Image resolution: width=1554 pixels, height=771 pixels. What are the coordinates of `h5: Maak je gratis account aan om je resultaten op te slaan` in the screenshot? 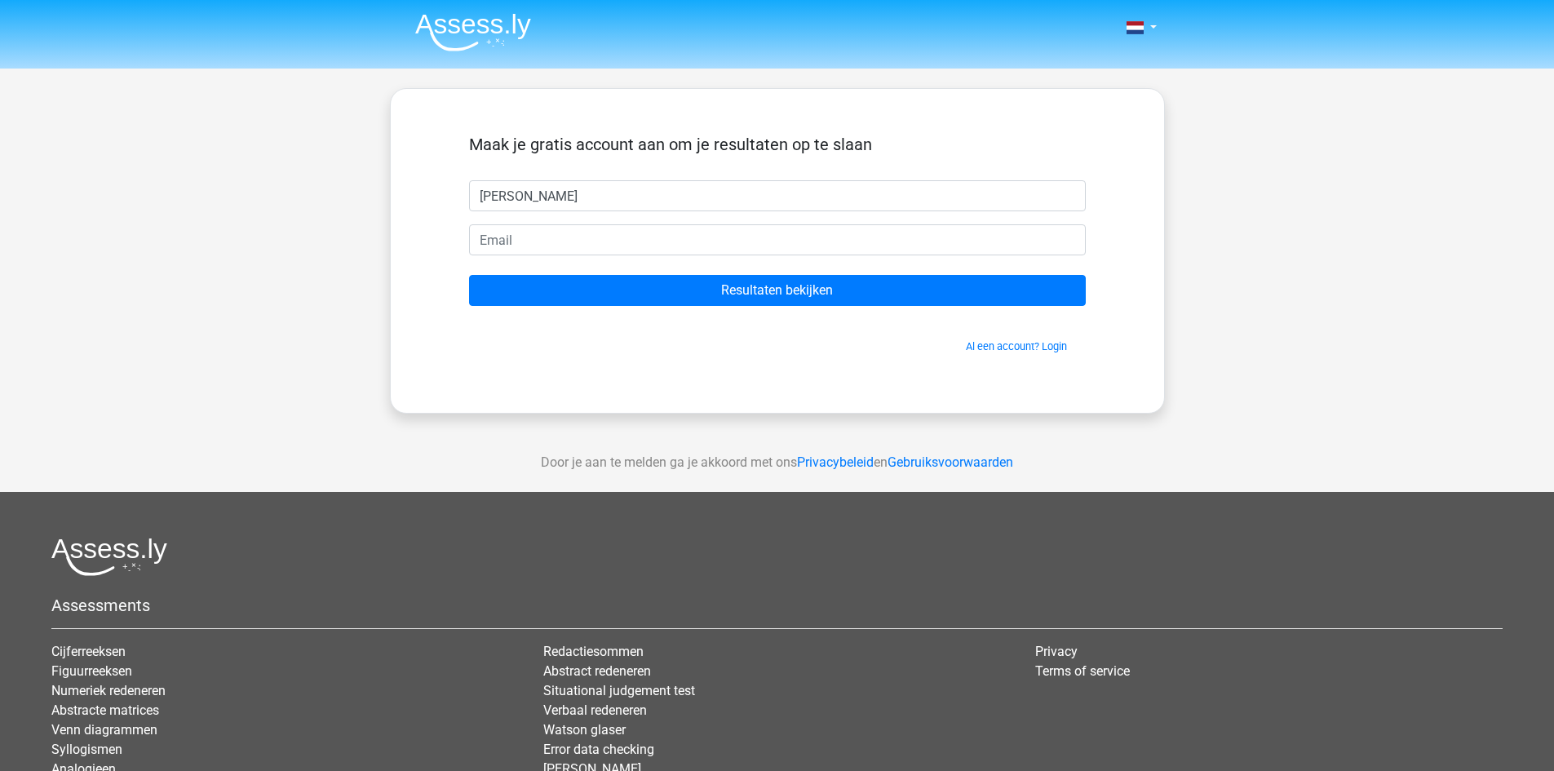 It's located at (778, 144).